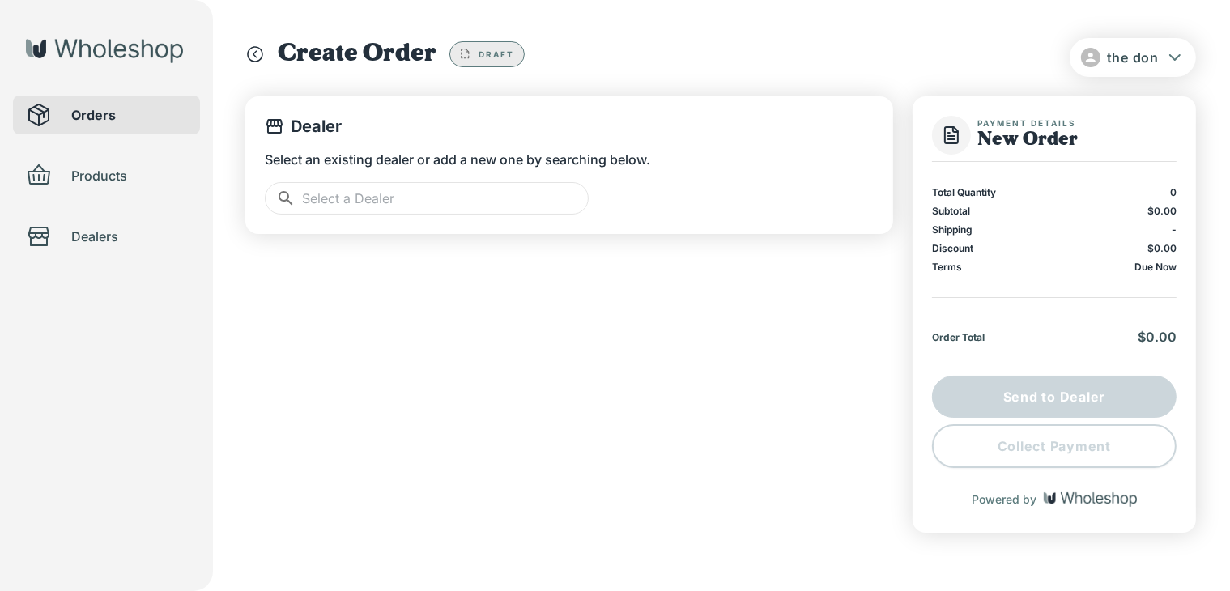 This screenshot has height=591, width=1230. Describe the element at coordinates (952, 248) in the screenshot. I see `p: Discount` at that location.